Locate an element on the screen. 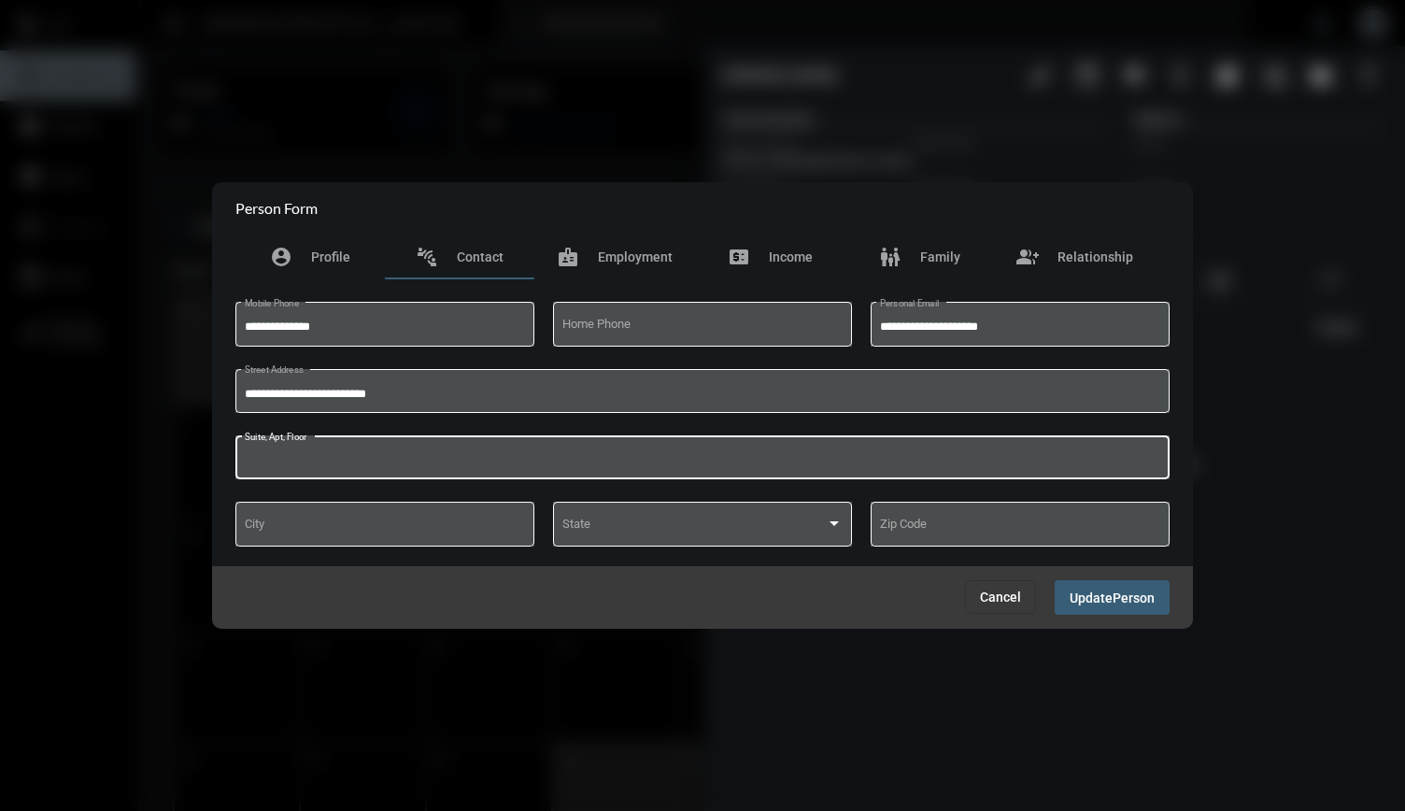 This screenshot has height=811, width=1405. span: Relationship is located at coordinates (1095, 257).